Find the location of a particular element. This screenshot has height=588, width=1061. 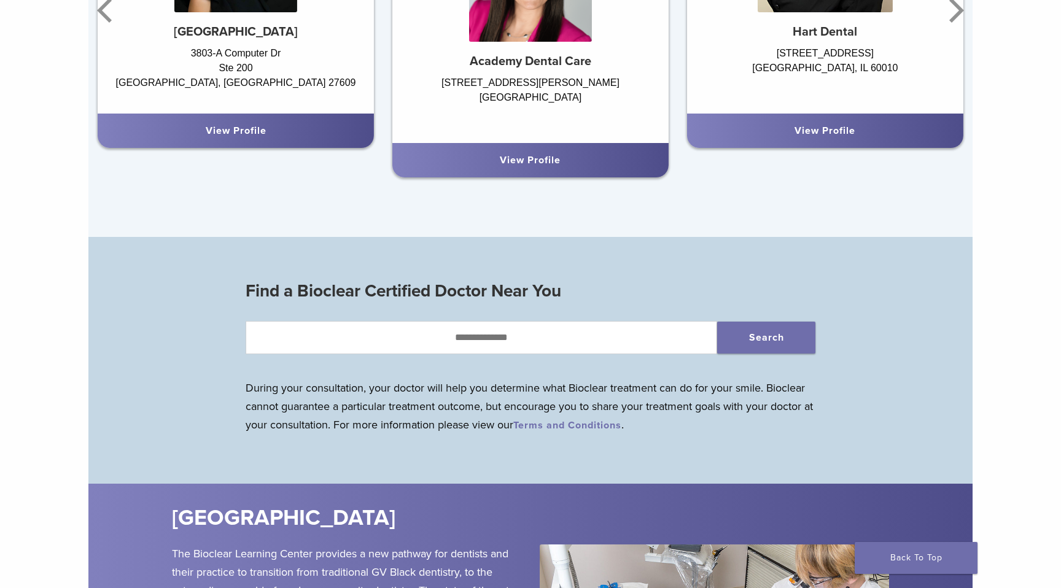

a: Terms and Conditions is located at coordinates (567, 425).